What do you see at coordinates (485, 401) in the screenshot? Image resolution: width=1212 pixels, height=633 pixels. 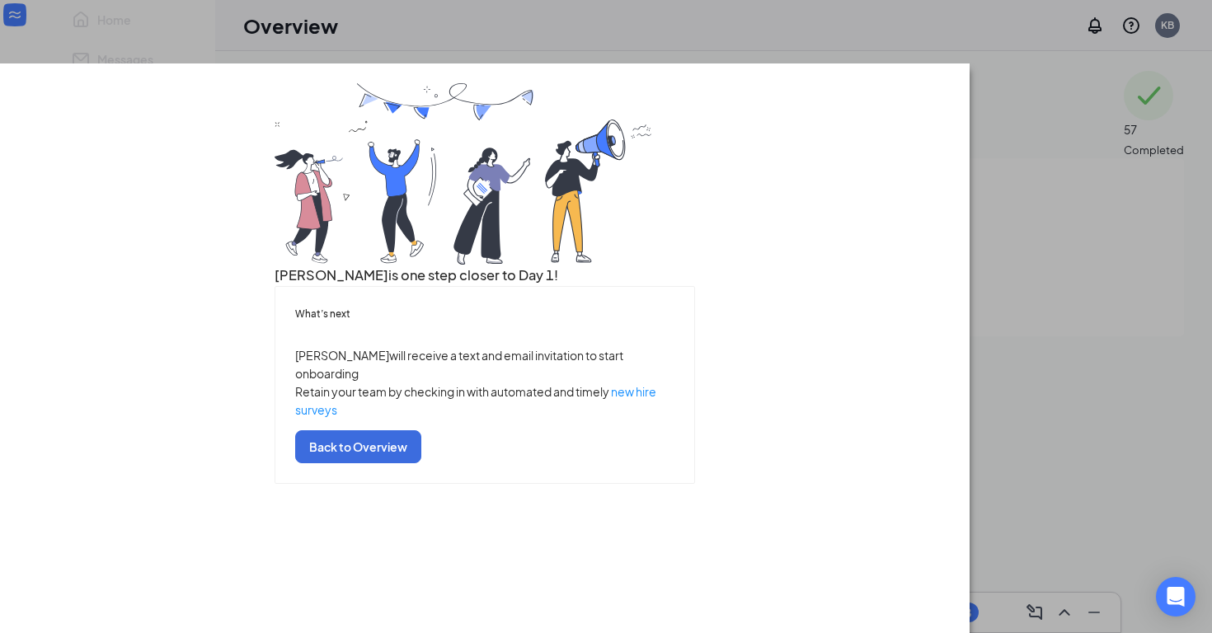 I see `p: Retain your team by checking in with automated and timely` at bounding box center [485, 401].